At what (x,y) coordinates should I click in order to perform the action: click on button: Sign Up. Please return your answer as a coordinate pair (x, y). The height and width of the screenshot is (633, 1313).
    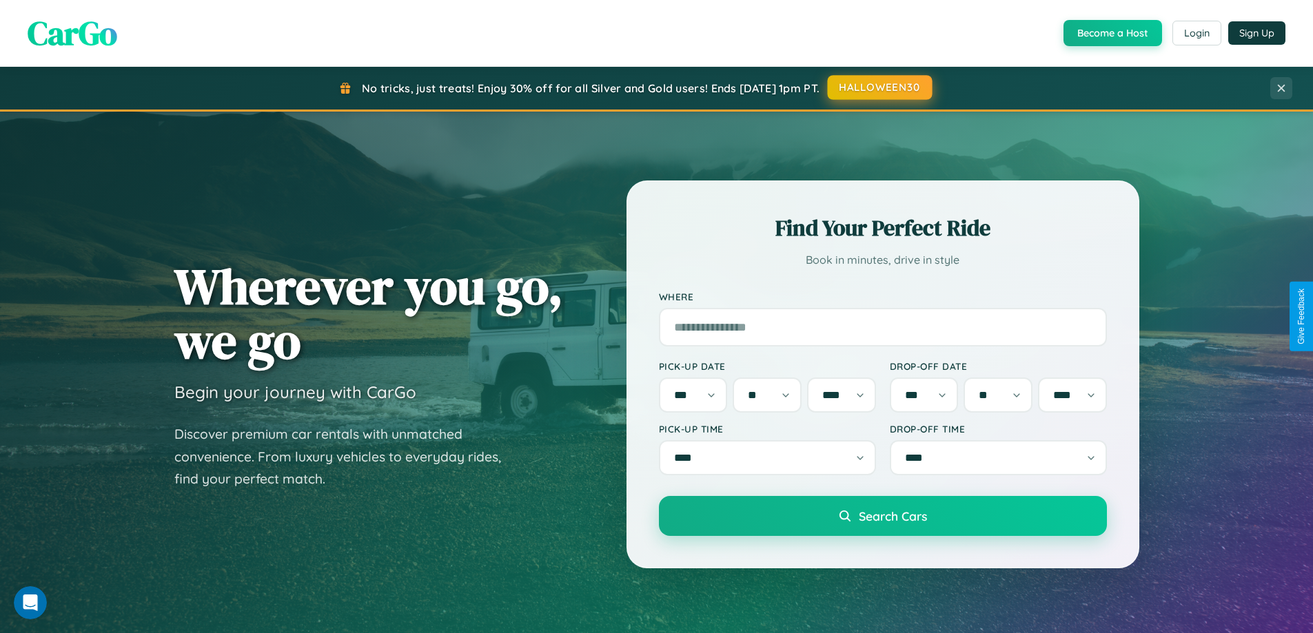
    Looking at the image, I should click on (1256, 33).